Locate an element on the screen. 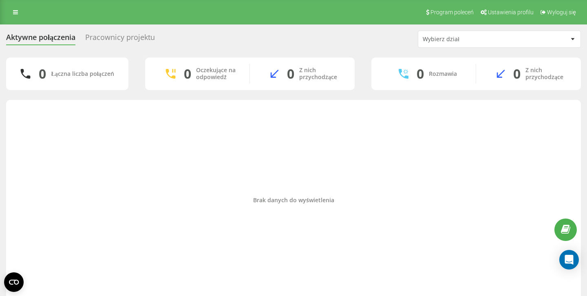 This screenshot has width=587, height=296. div: Aktywne połączenia is located at coordinates (41, 39).